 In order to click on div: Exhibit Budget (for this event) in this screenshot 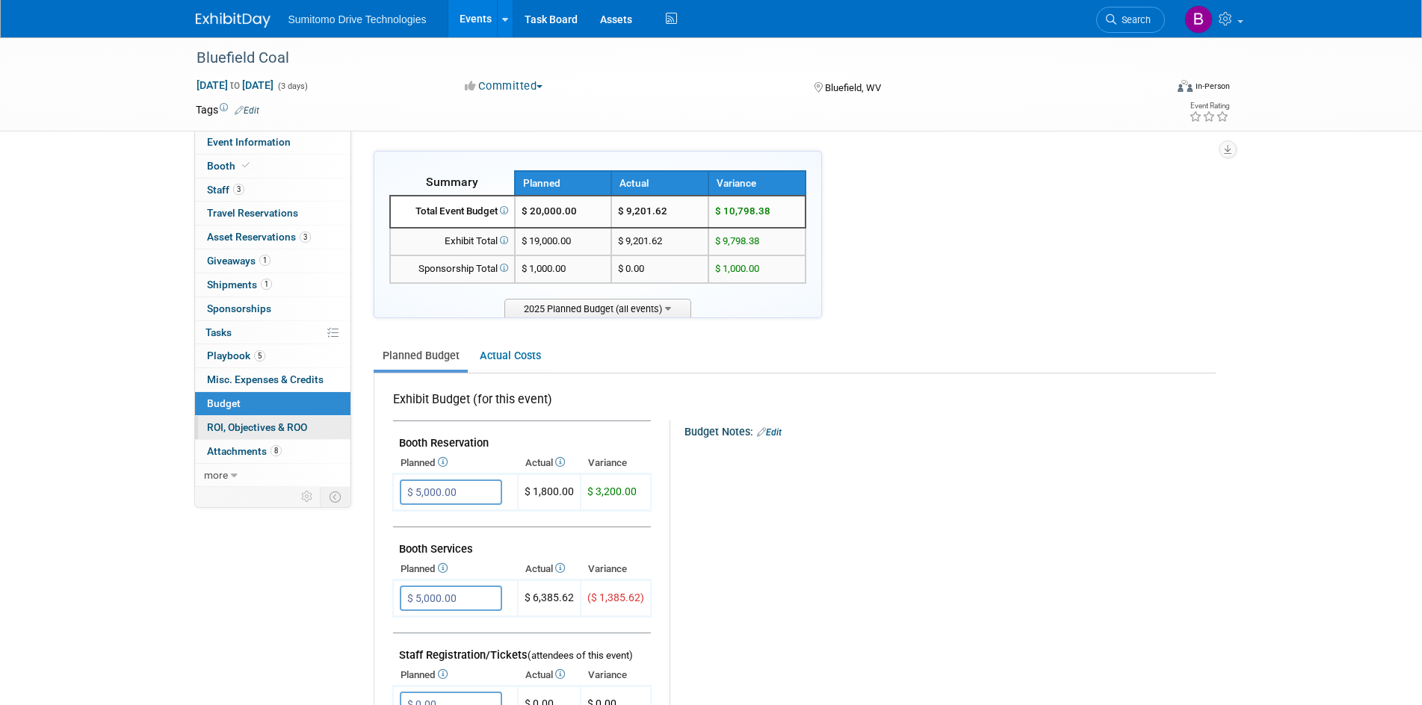, I will do `click(519, 404)`.